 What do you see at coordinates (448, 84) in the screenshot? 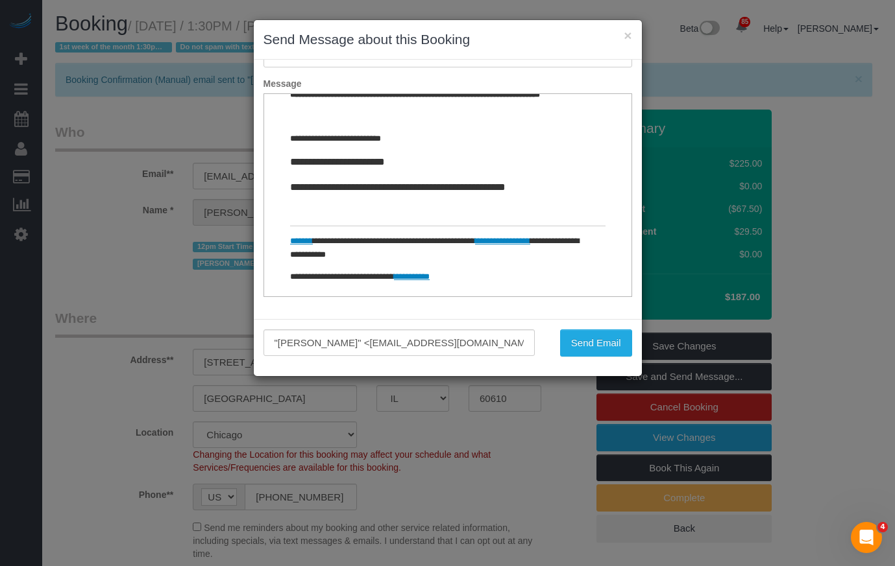
I see `label: Message` at bounding box center [448, 84].